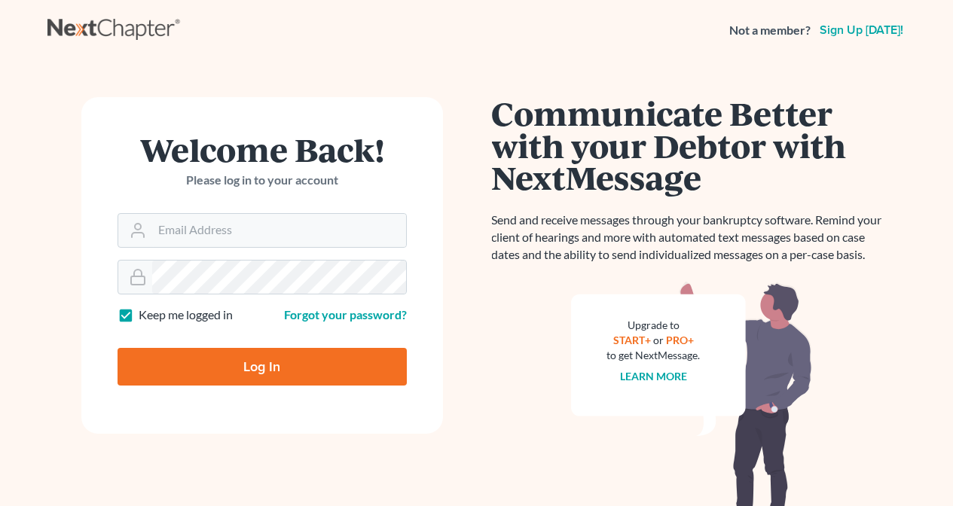 The image size is (953, 506). Describe the element at coordinates (279, 230) in the screenshot. I see `input: Email Address` at that location.